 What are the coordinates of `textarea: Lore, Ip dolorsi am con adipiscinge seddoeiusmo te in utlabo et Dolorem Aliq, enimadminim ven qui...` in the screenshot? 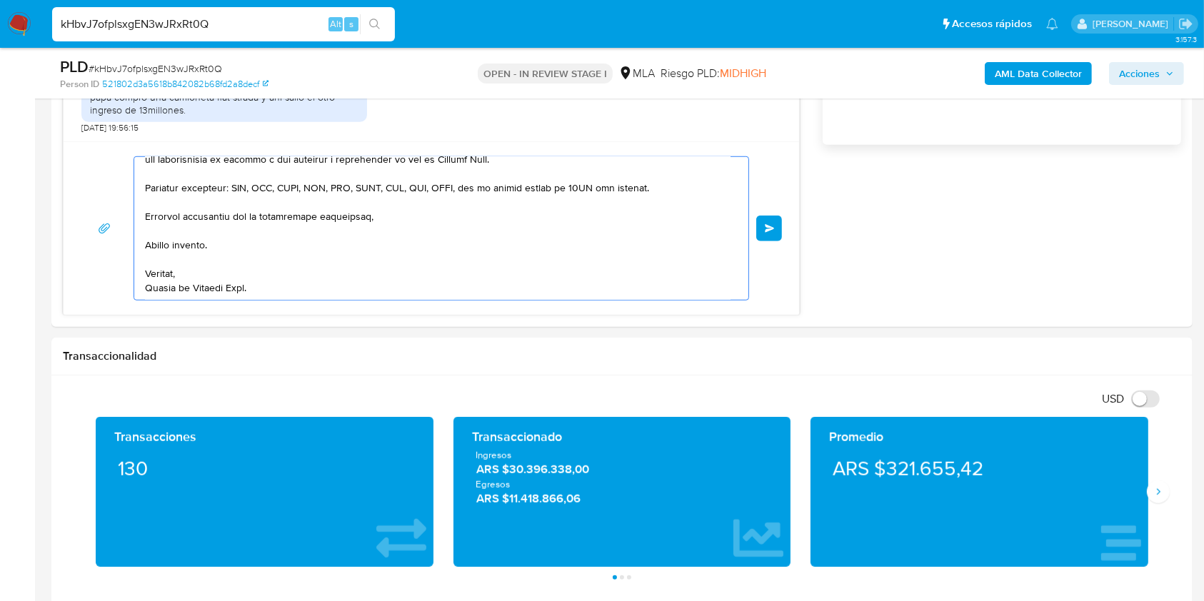 It's located at (438, 229).